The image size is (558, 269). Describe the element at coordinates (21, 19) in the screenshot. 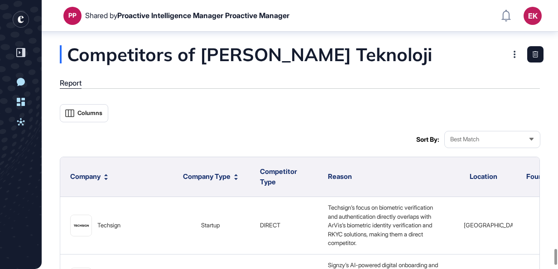

I see `div: entrapeer-logo` at that location.